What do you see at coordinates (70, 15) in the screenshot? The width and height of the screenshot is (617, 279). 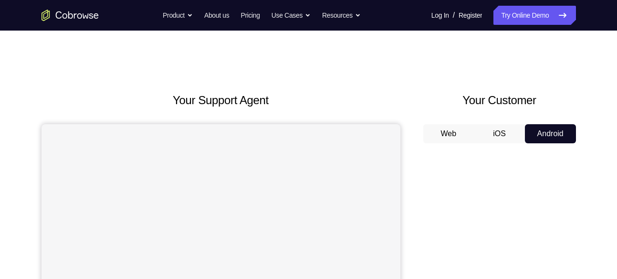 I see `a: Go to the home page` at bounding box center [70, 15].